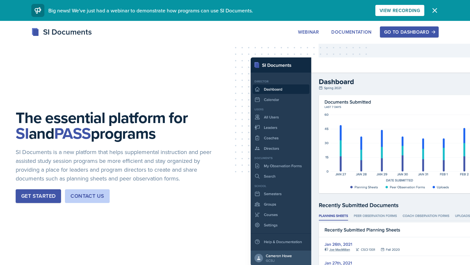 This screenshot has width=470, height=265. What do you see at coordinates (308, 32) in the screenshot?
I see `button: Webinar` at bounding box center [308, 32].